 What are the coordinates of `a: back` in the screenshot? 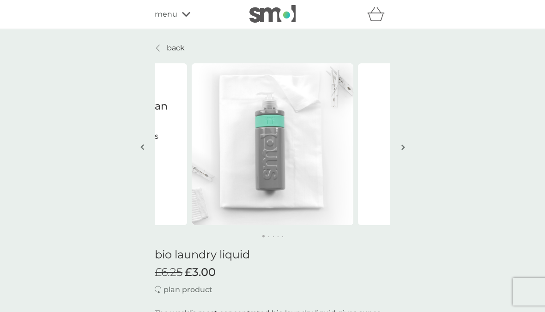 It's located at (170, 48).